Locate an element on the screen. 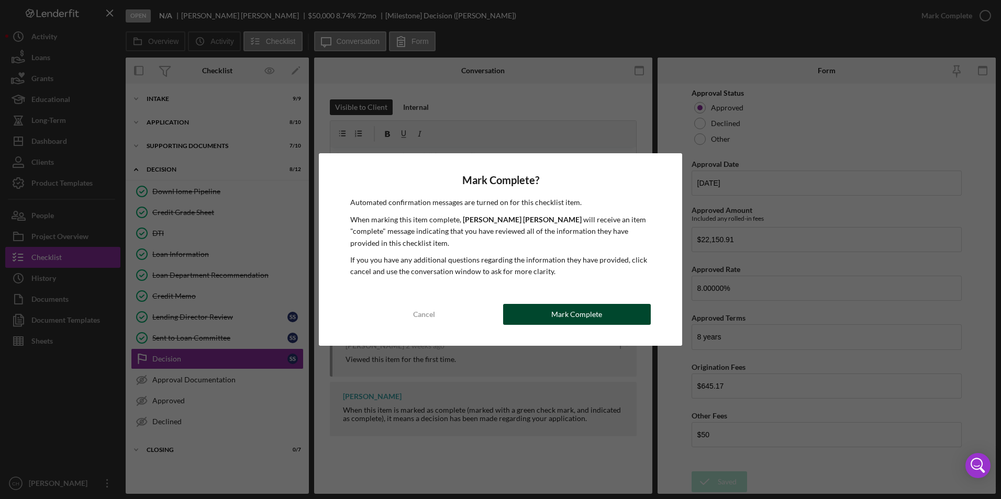 The image size is (1001, 499). button: Cancel is located at coordinates (424, 315).